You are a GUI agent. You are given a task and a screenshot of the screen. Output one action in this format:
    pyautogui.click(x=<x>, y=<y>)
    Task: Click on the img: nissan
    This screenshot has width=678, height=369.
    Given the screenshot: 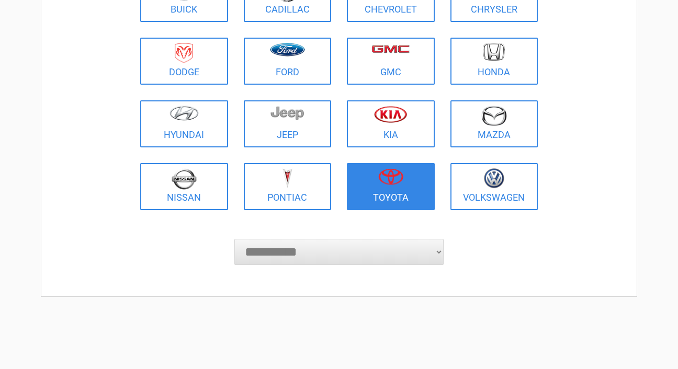 What is the action you would take?
    pyautogui.click(x=184, y=179)
    